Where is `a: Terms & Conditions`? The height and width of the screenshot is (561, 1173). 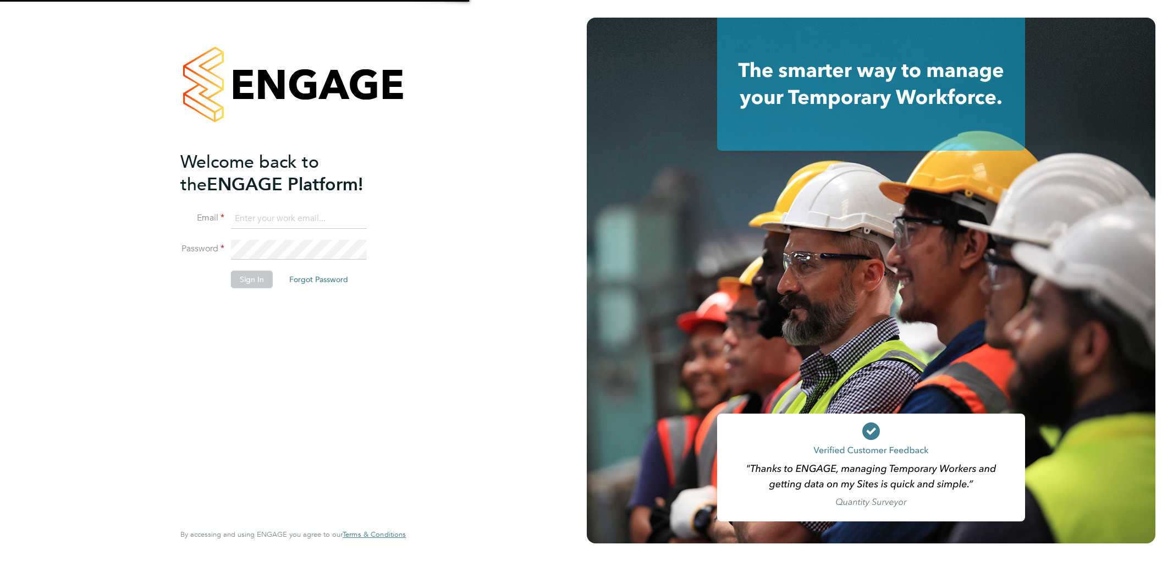
a: Terms & Conditions is located at coordinates (374, 535).